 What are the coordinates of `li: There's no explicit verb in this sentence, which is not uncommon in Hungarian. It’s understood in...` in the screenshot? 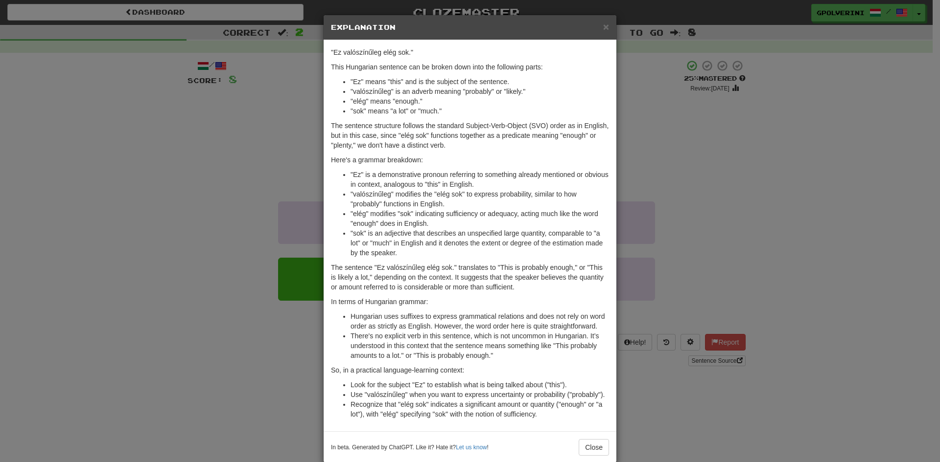 It's located at (480, 346).